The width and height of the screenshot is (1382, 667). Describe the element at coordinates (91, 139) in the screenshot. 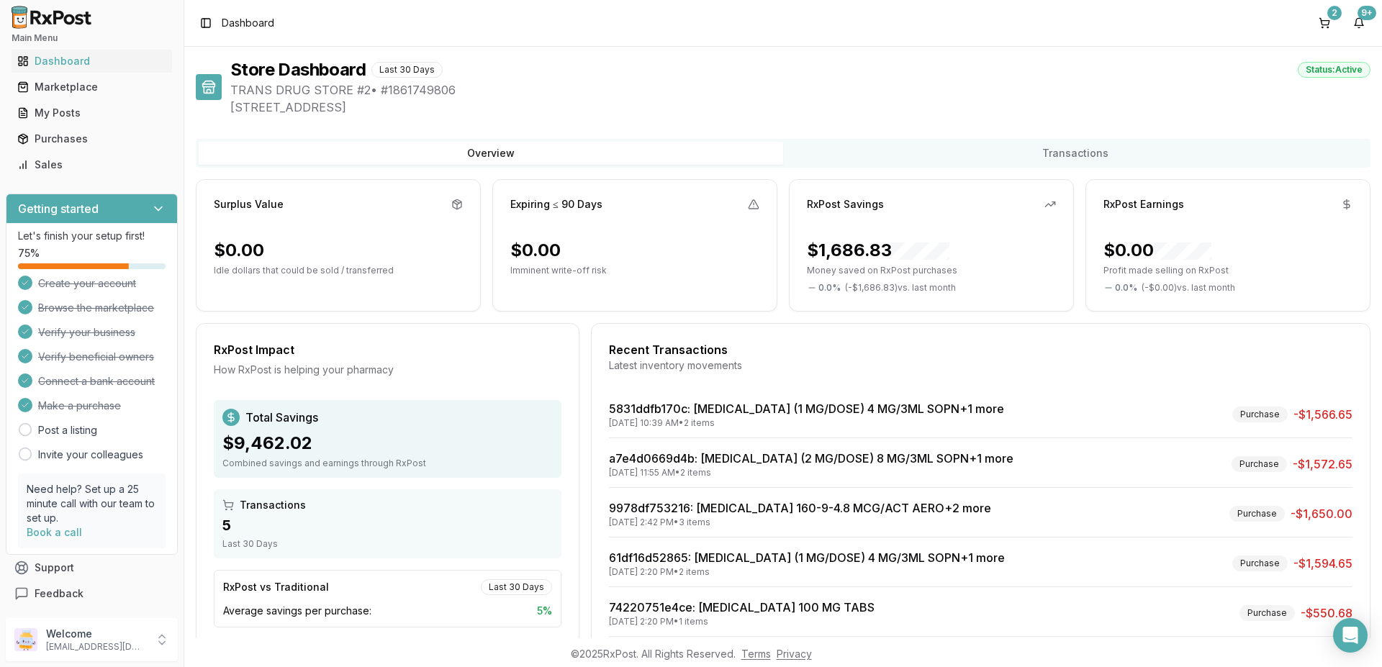

I see `a: Purchases` at that location.